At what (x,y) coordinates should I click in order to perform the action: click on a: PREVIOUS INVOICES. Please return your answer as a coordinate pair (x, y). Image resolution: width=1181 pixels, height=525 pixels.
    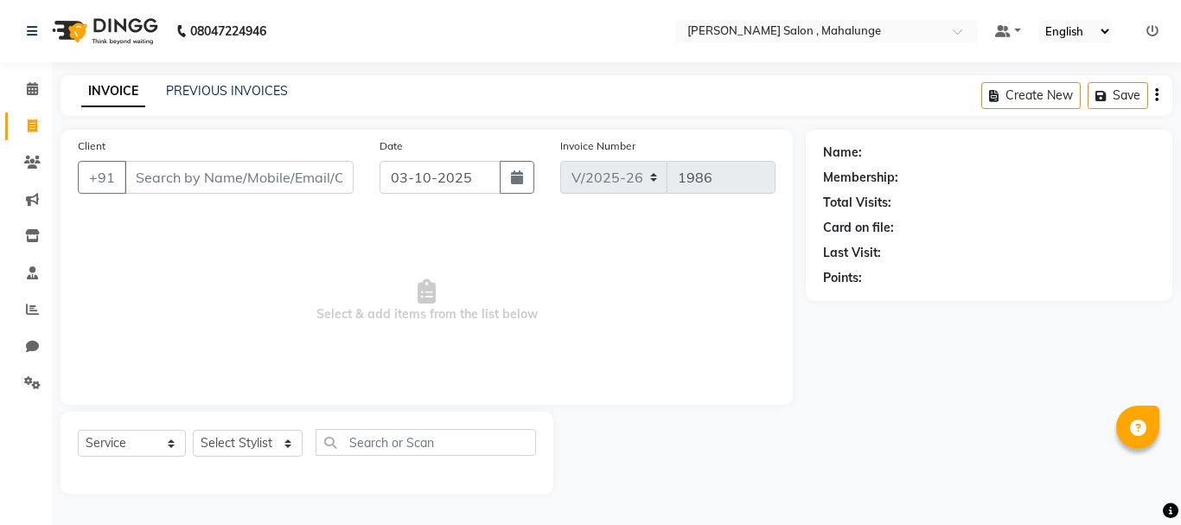
    Looking at the image, I should click on (227, 91).